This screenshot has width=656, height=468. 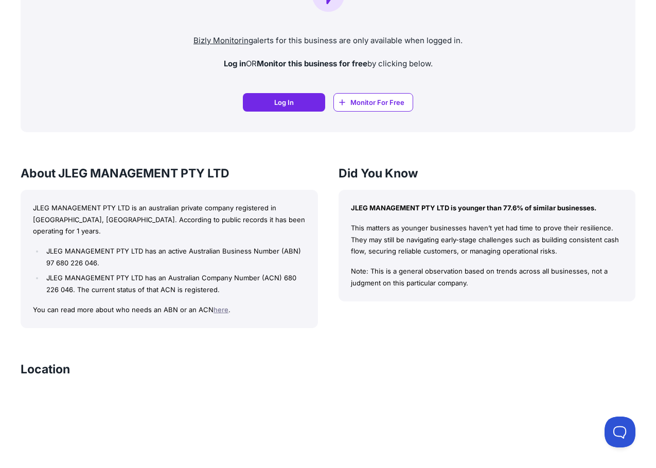 What do you see at coordinates (169, 173) in the screenshot?
I see `h3: About JLEG MANAGEMENT PTY LTD` at bounding box center [169, 173].